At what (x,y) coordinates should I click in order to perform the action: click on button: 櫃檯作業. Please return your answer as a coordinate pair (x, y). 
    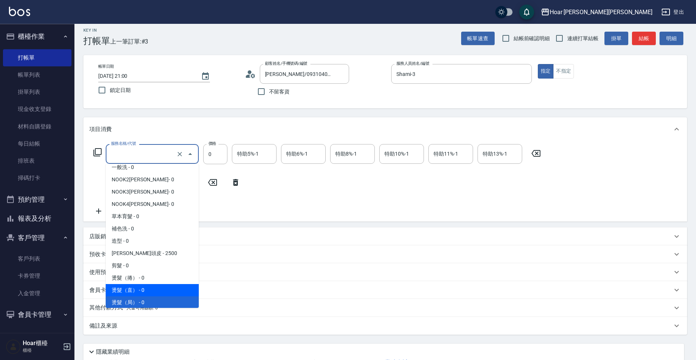
    Looking at the image, I should click on (37, 36).